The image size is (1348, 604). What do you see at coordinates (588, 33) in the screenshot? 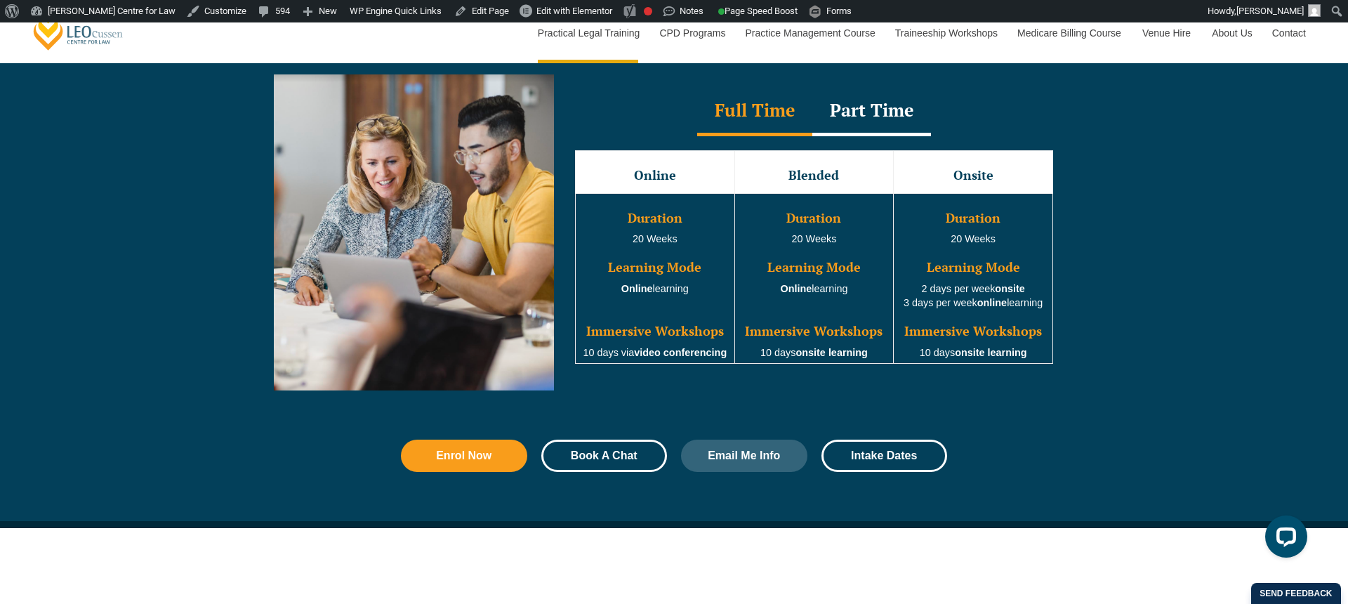
I see `a: Practical Legal Training` at bounding box center [588, 33].